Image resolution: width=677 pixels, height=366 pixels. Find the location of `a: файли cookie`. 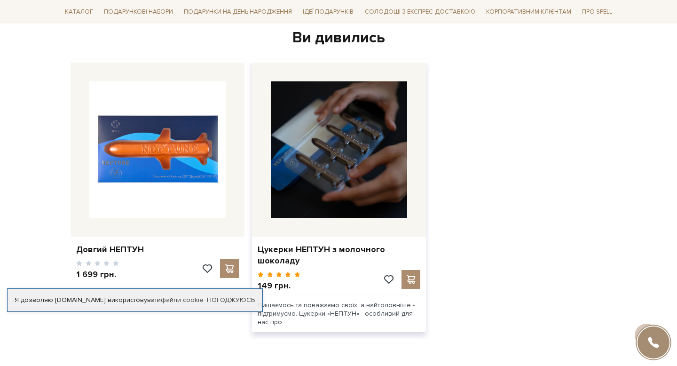

a: файли cookie is located at coordinates (182, 299).